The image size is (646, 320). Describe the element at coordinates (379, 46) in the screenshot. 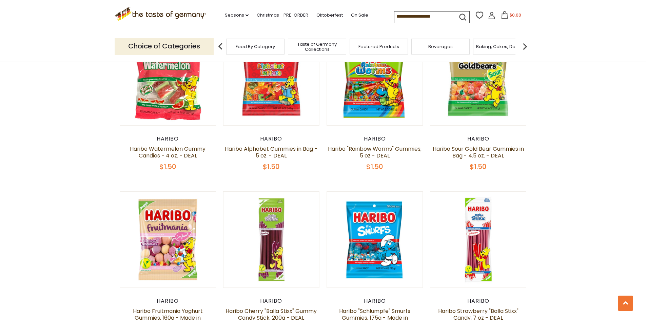

I see `a: Featured Products` at that location.